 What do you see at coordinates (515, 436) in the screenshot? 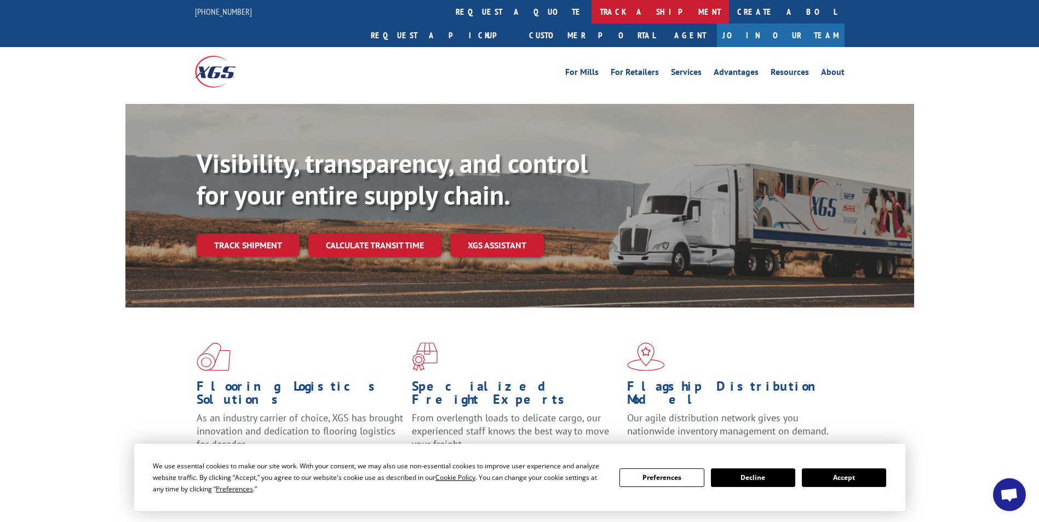
I see `p: From overlength loads to delicate cargo, our experienced staff knows the best way to move your fr...` at bounding box center [515, 436].